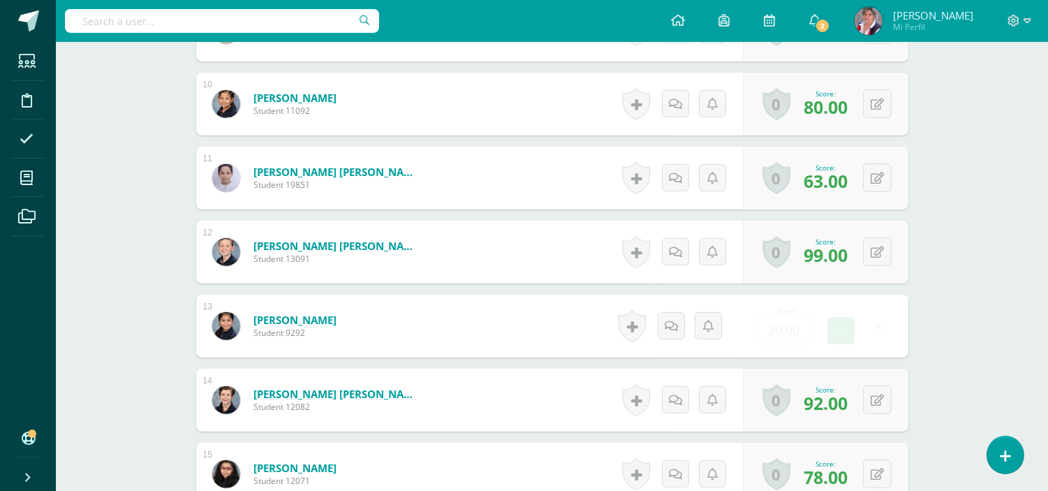 This screenshot has height=491, width=1048. I want to click on span: Student 19851, so click(337, 184).